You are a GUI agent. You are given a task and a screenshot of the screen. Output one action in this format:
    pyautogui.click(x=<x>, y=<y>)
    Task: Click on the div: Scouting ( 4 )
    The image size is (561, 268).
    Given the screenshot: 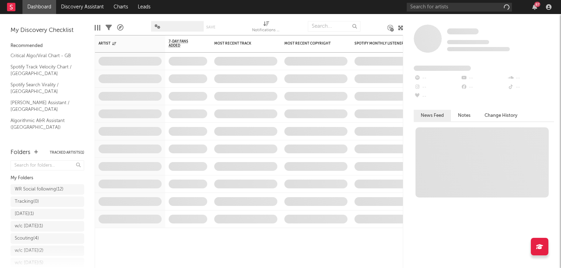 What is the action you would take?
    pyautogui.click(x=27, y=238)
    